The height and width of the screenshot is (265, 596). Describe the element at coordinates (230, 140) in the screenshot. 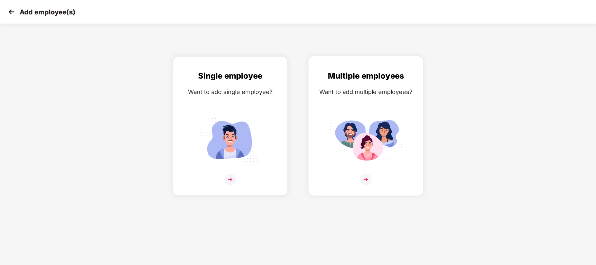

I see `img: svg+xml;base64,PHN2ZyB4bWxucz0iaHR0cDovL3d3dy53My5vcmcvMjAwMC9zdmciIGlkPSJTaW5nbGVfZW1wbG95ZWUiIH...` at that location.